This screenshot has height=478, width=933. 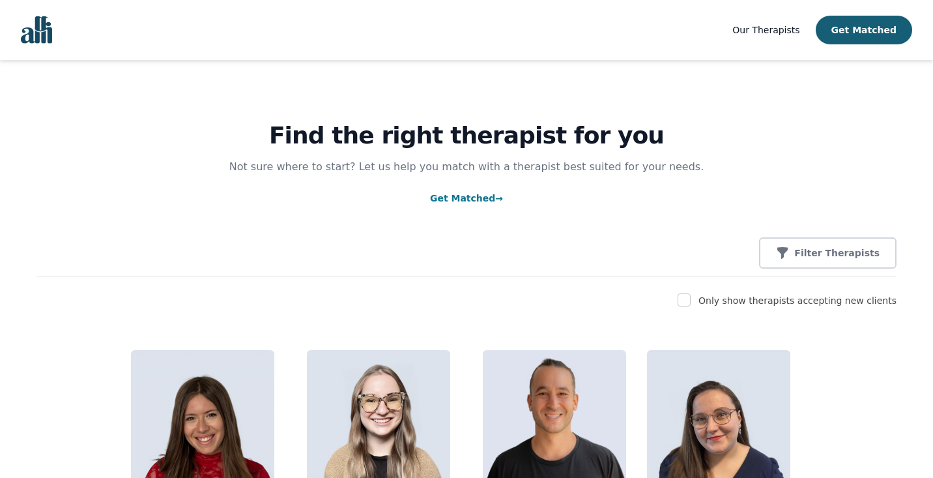 What do you see at coordinates (798, 300) in the screenshot?
I see `label: Only show therapists accepting new clients` at bounding box center [798, 300].